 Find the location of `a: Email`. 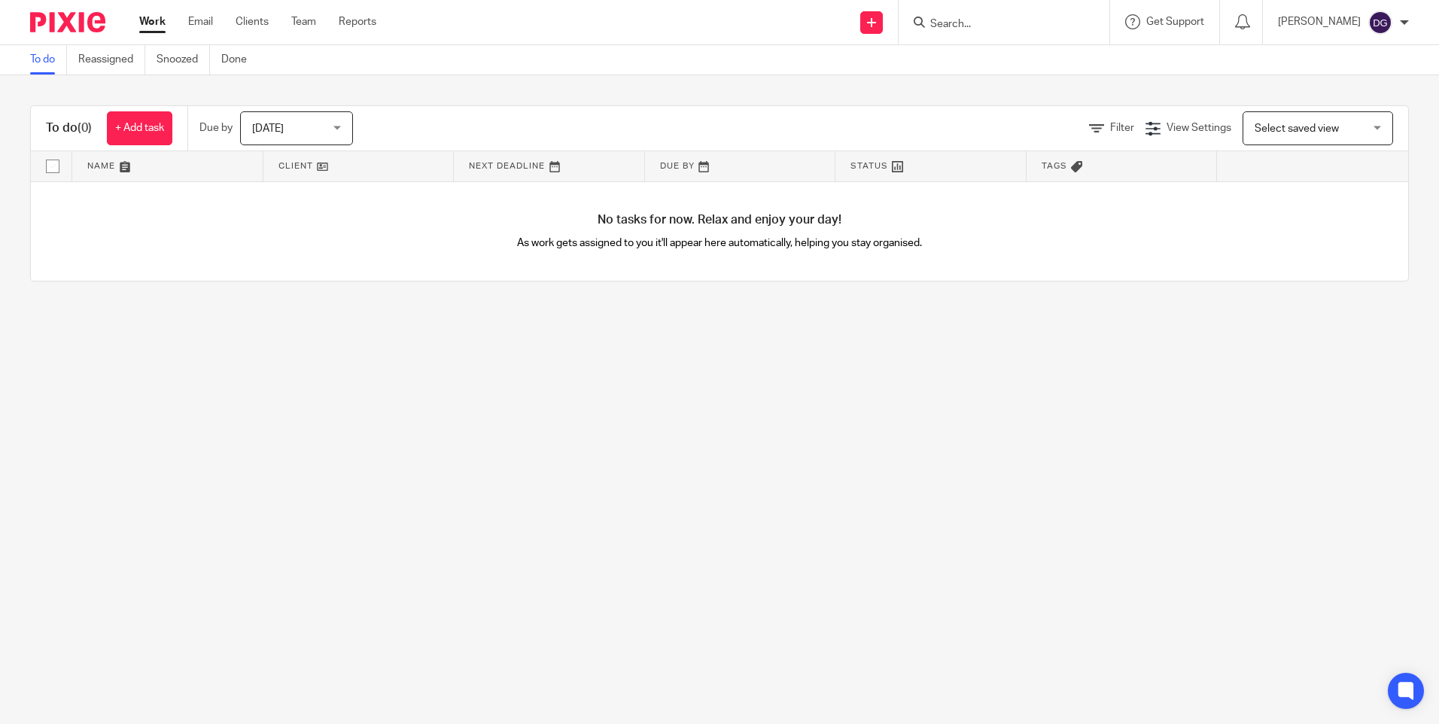

a: Email is located at coordinates (200, 22).